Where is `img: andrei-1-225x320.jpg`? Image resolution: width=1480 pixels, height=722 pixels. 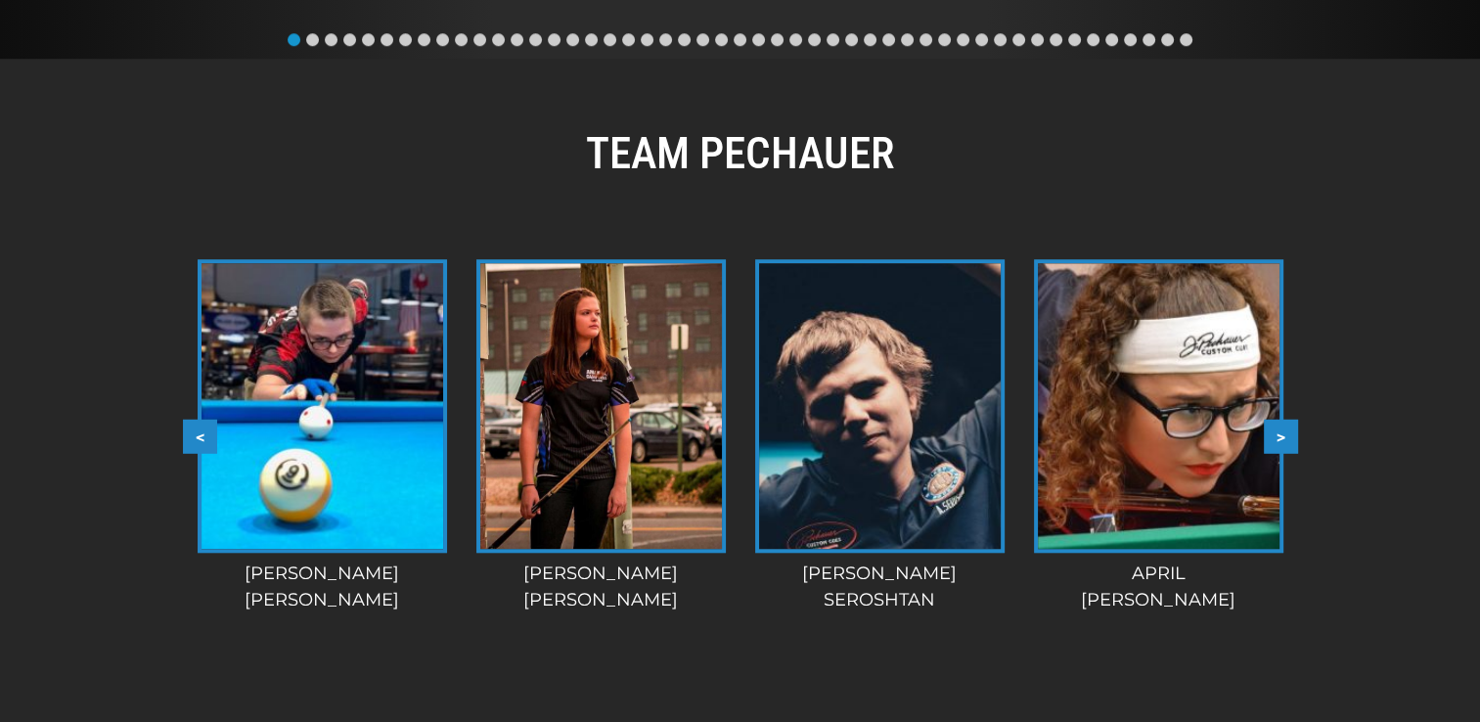 img: andrei-1-225x320.jpg is located at coordinates (880, 406).